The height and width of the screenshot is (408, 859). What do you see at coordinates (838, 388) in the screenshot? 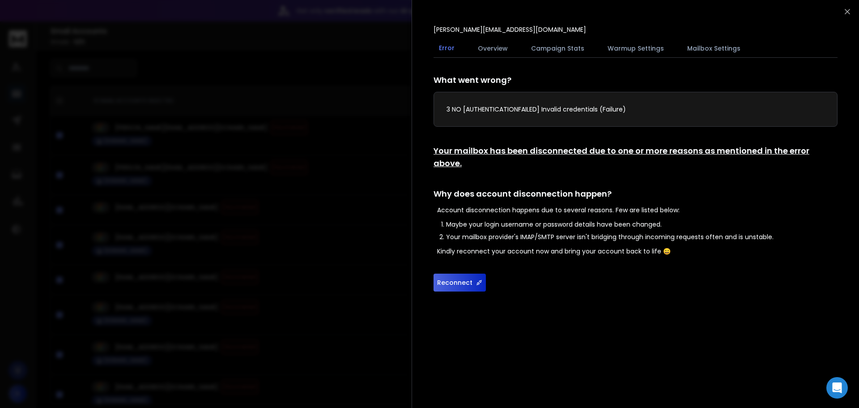
I see `div: Open Intercom Messenger` at bounding box center [838, 388].